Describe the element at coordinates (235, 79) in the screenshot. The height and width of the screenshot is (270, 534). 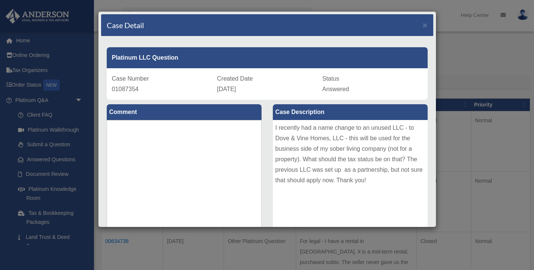
I see `span: Created Date` at that location.